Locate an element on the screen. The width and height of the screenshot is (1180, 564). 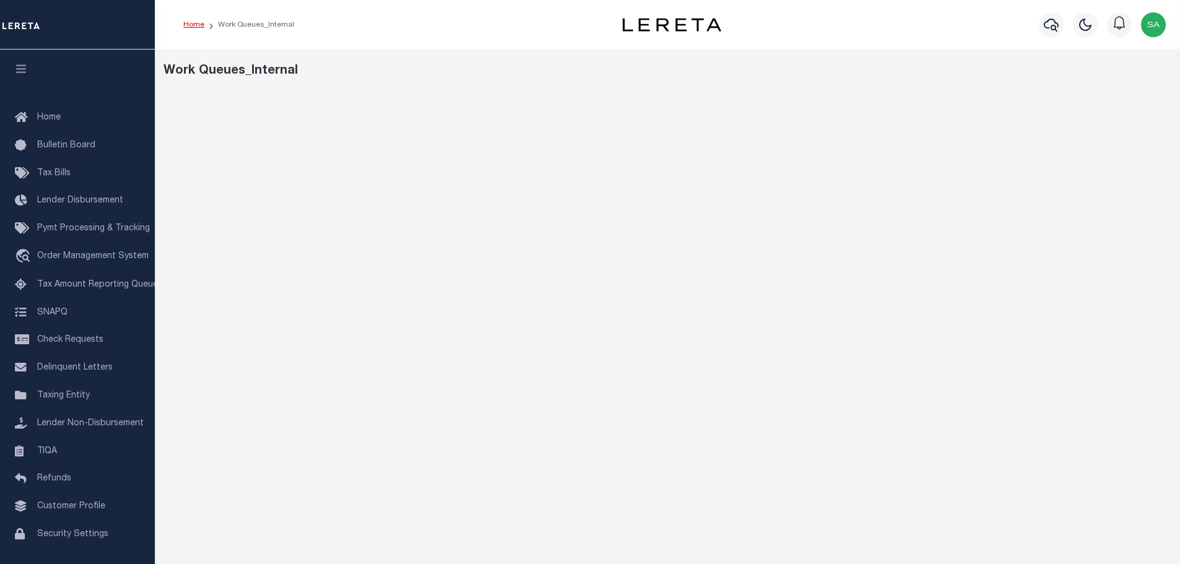
span: Tax Amount Reporting Queue is located at coordinates (97, 285).